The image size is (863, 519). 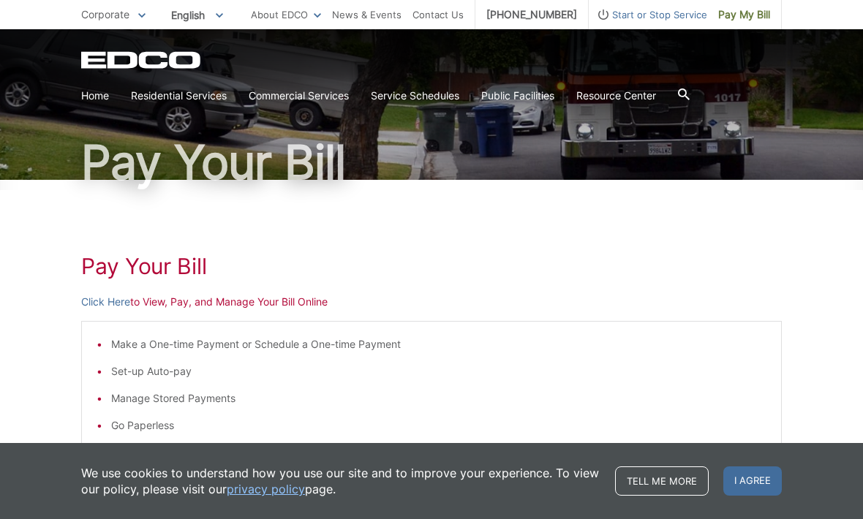 What do you see at coordinates (286, 15) in the screenshot?
I see `a: About EDCO` at bounding box center [286, 15].